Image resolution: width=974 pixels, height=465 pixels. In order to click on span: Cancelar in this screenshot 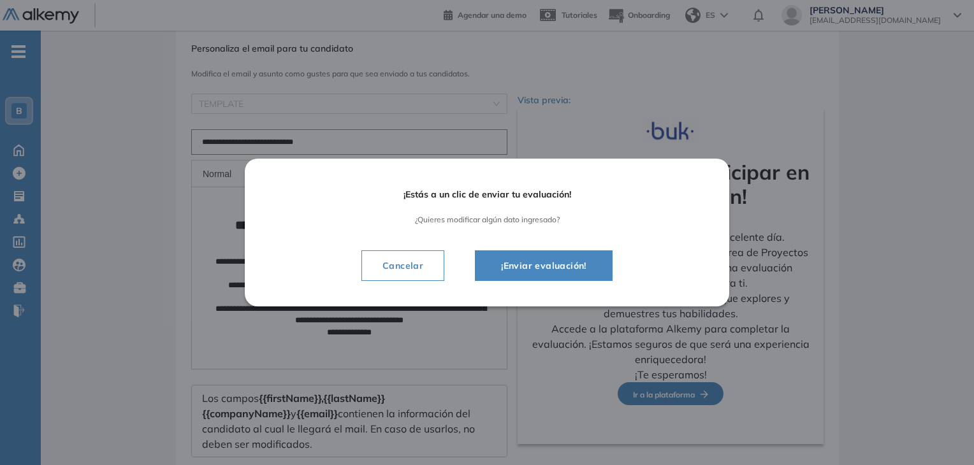, I will do `click(403, 266)`.